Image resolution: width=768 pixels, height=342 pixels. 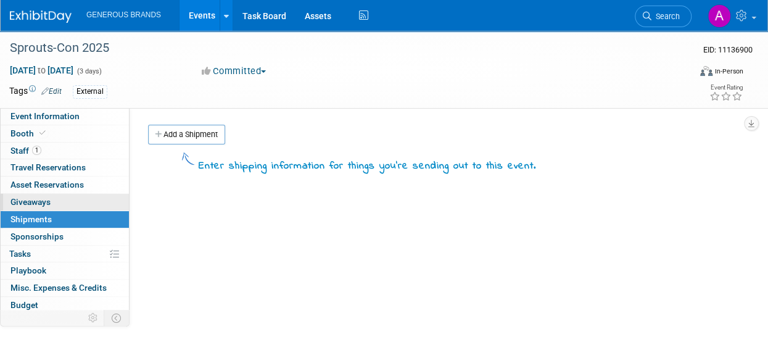 What do you see at coordinates (93, 318) in the screenshot?
I see `td: Personalize Event Tab Strip` at bounding box center [93, 318].